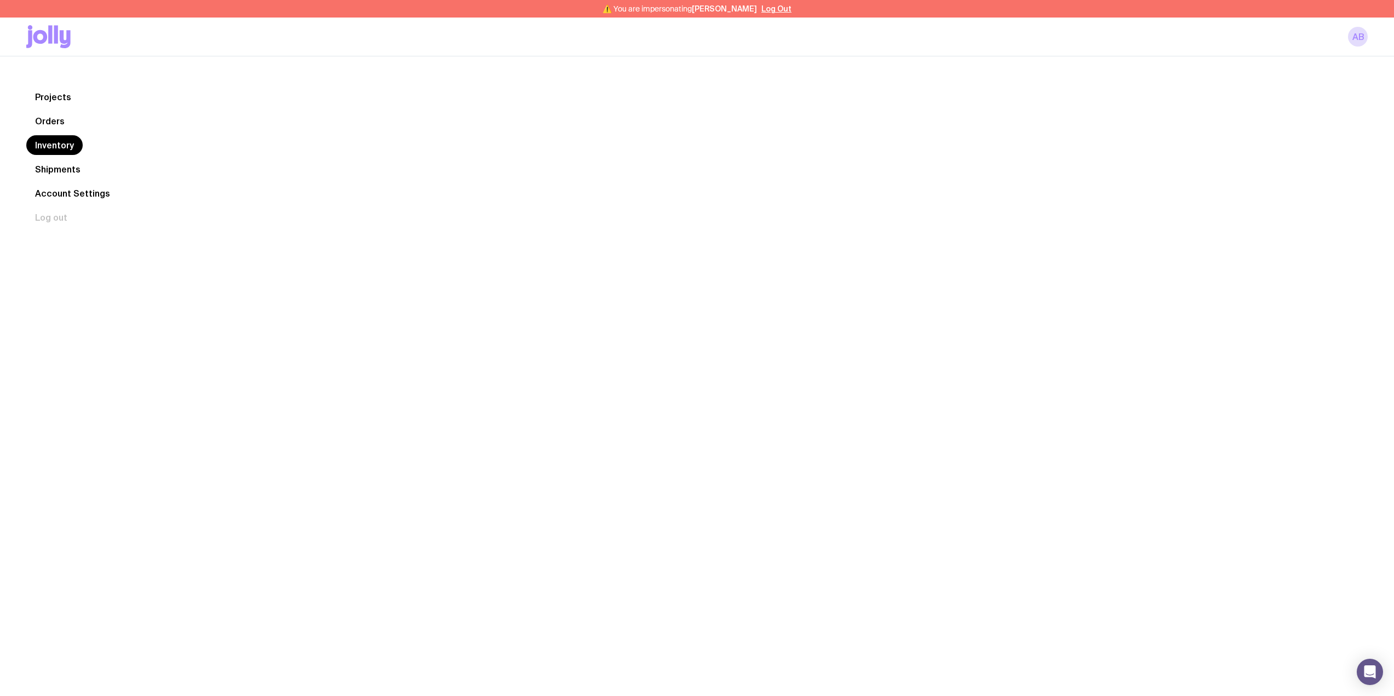 Image resolution: width=1394 pixels, height=696 pixels. I want to click on a: AB, so click(1357, 37).